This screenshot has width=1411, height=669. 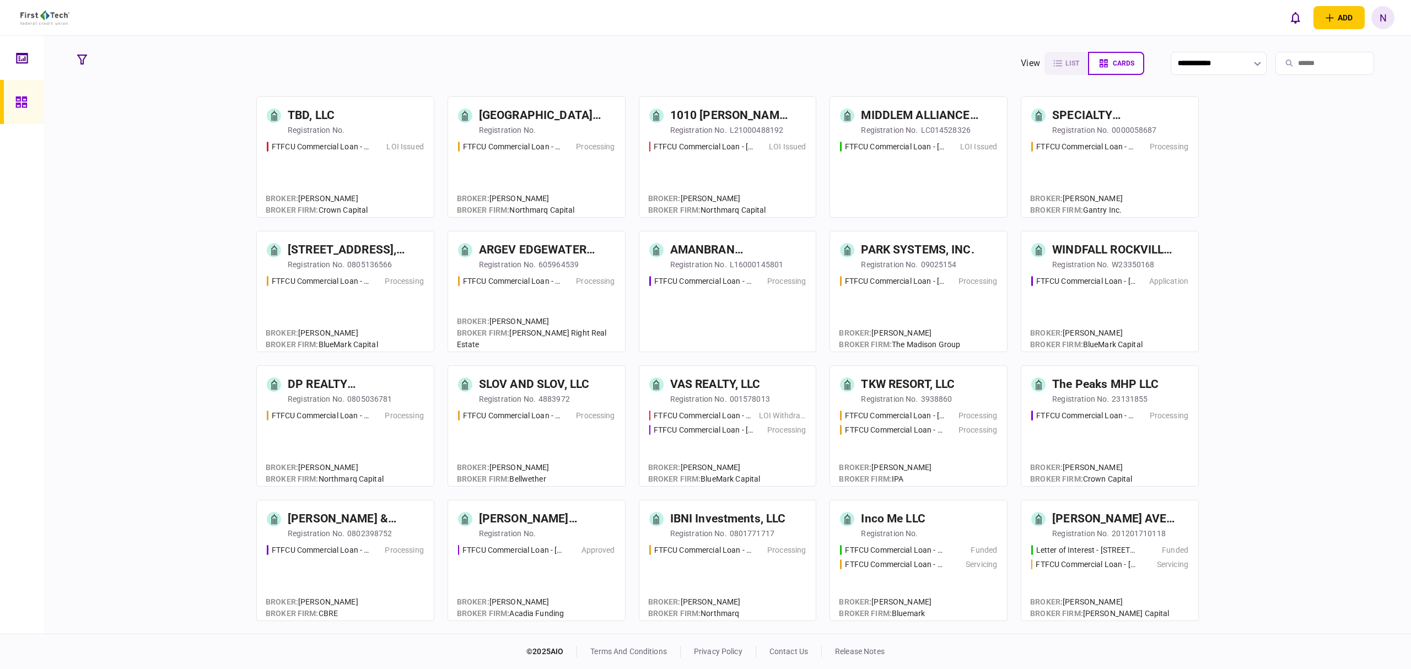 I want to click on div: Application, so click(x=1168, y=281).